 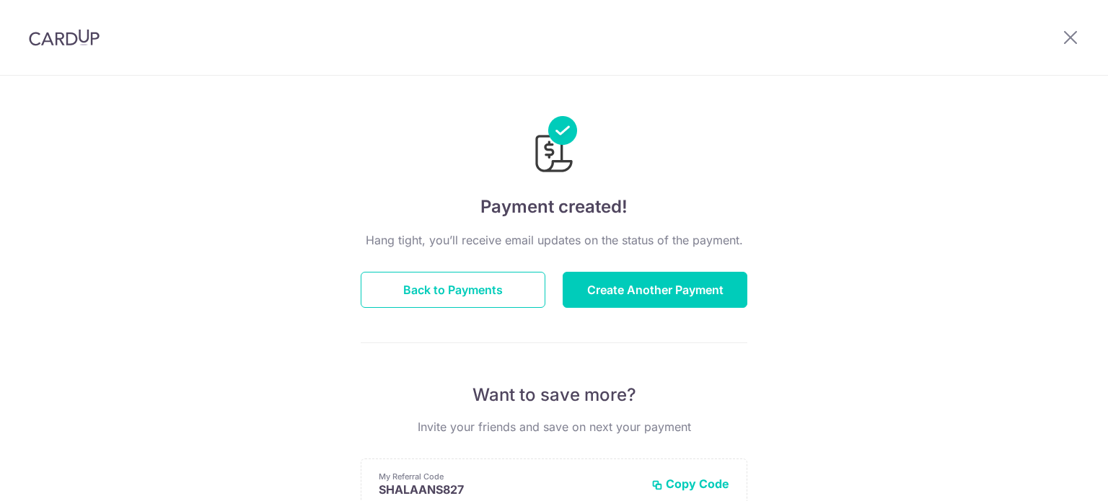 What do you see at coordinates (509, 477) in the screenshot?
I see `p: My Referral Code` at bounding box center [509, 477].